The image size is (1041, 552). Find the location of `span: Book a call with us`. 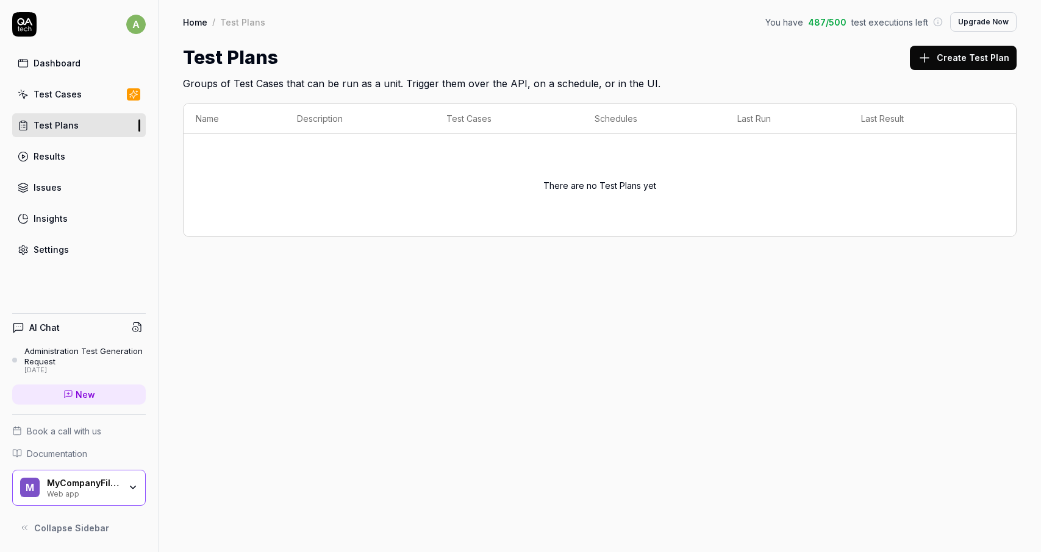

span: Book a call with us is located at coordinates (64, 431).